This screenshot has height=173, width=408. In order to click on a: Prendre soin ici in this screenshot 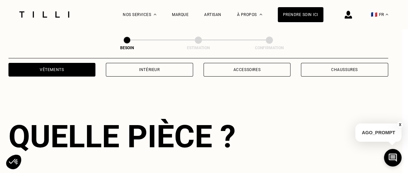, I will do `click(300, 15)`.